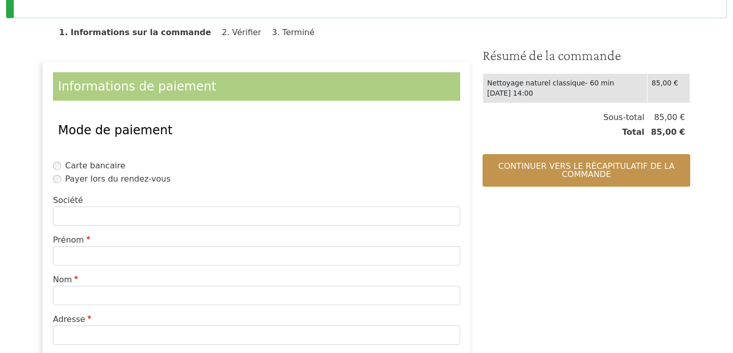  Describe the element at coordinates (68, 200) in the screenshot. I see `label: Société` at that location.